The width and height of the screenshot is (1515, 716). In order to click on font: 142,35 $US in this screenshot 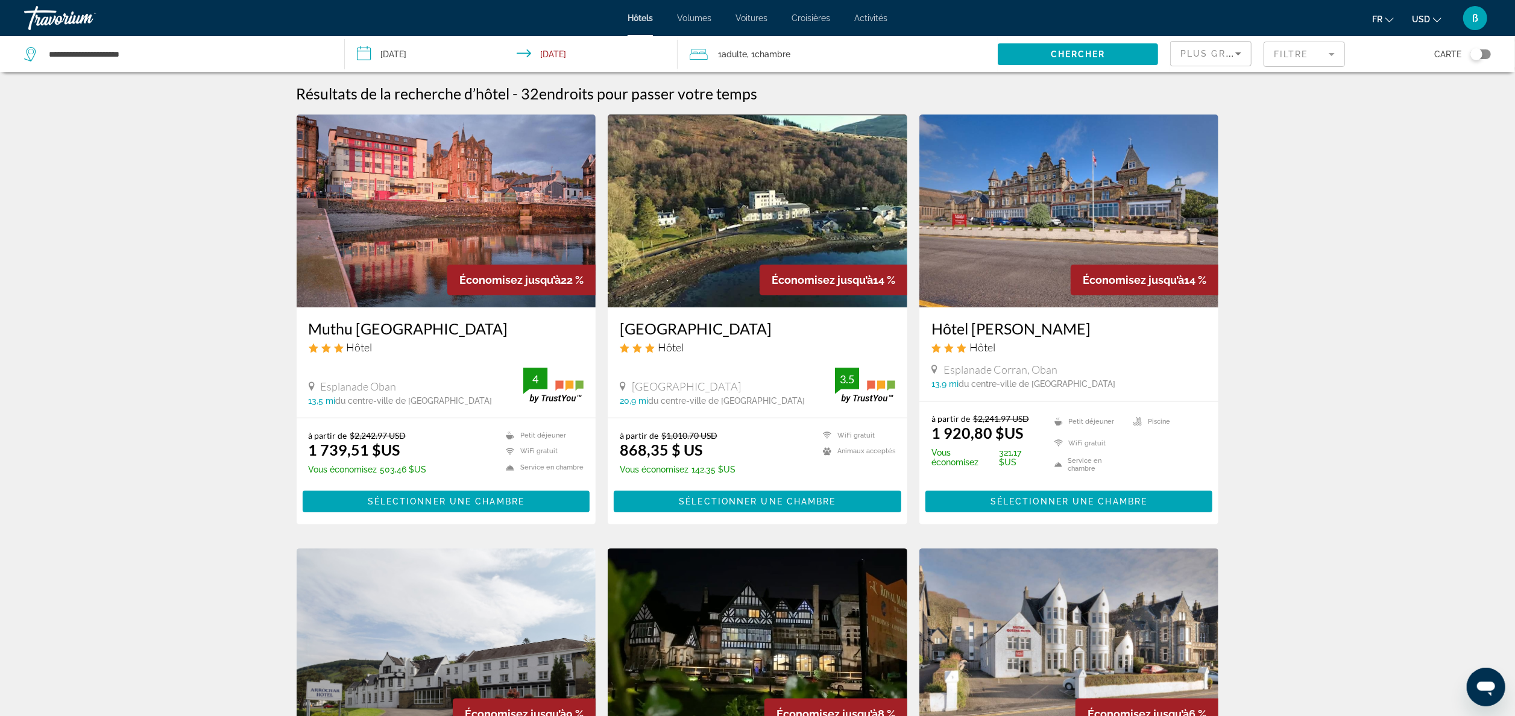, I will do `click(713, 470)`.